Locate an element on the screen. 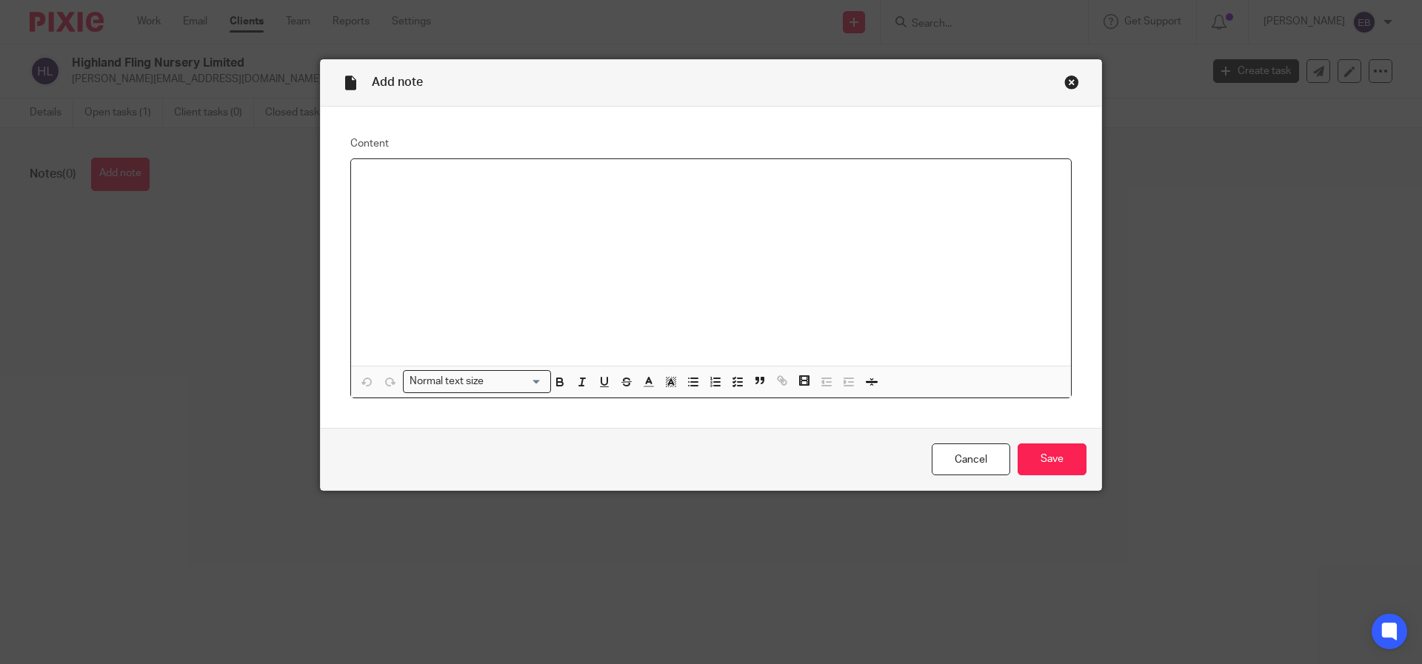 The image size is (1422, 664). div: Search for option is located at coordinates (477, 381).